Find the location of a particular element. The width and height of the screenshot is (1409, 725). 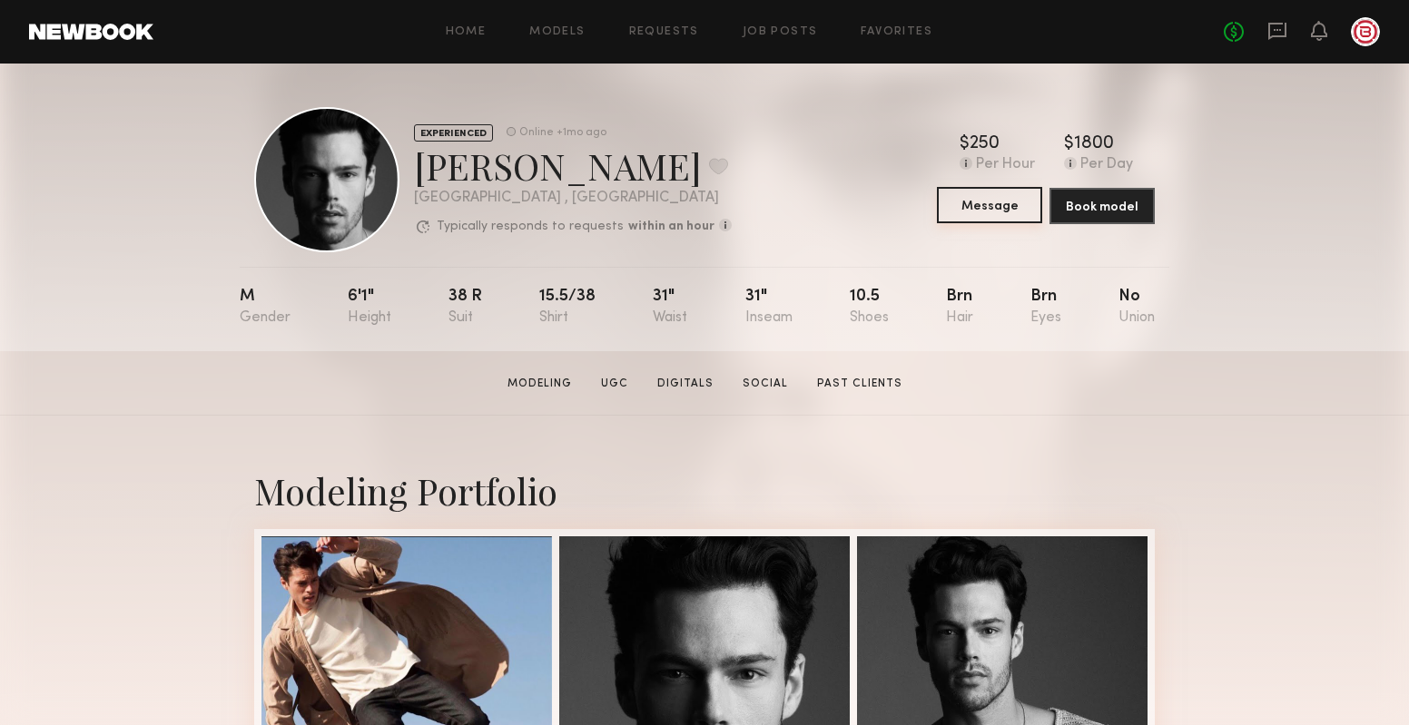

div: 15.5/38 is located at coordinates (567, 307).